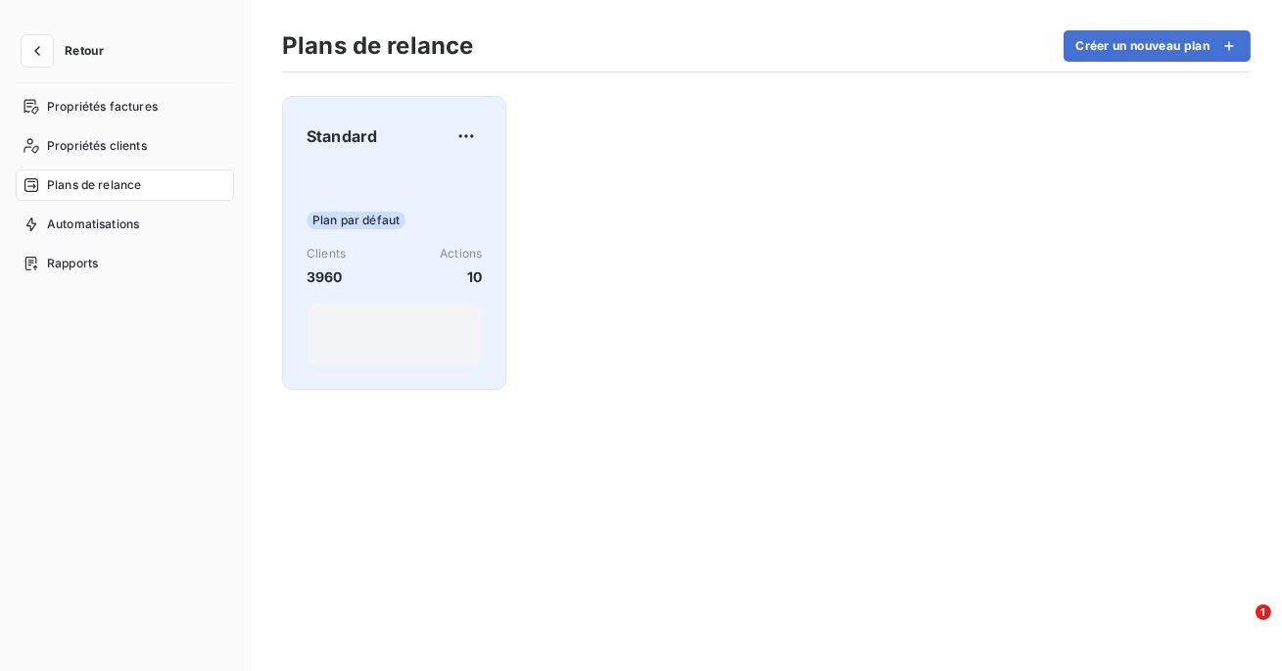 Image resolution: width=1282 pixels, height=671 pixels. Describe the element at coordinates (326, 276) in the screenshot. I see `span: 3960` at that location.